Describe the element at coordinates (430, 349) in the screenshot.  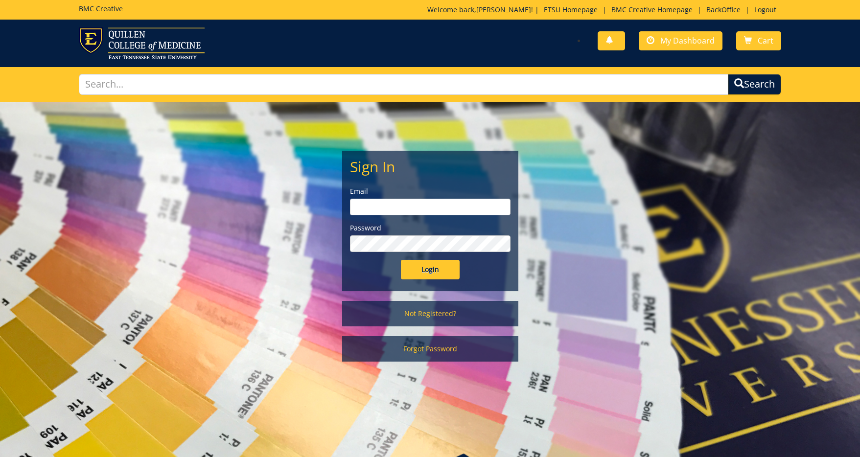
I see `a: Forgot Password` at that location.